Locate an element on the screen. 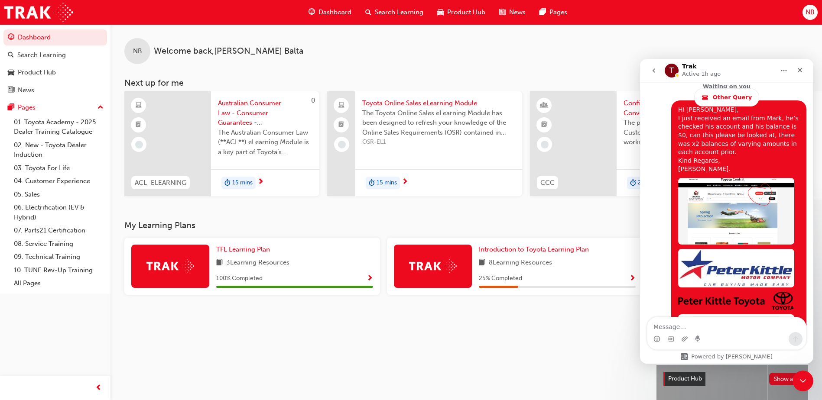  span: OSR-EL1 is located at coordinates (438, 142).